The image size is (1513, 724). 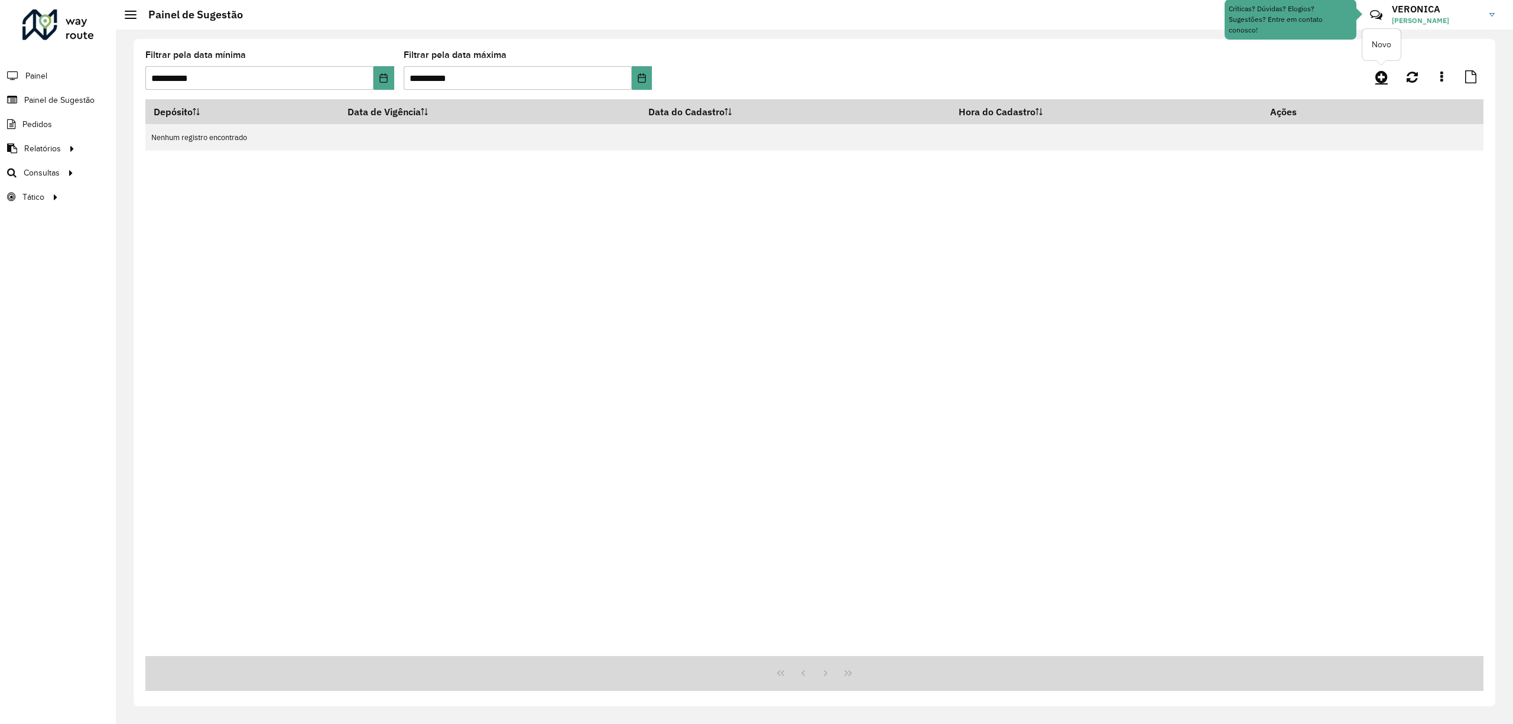 What do you see at coordinates (43, 148) in the screenshot?
I see `span: Relatórios` at bounding box center [43, 148].